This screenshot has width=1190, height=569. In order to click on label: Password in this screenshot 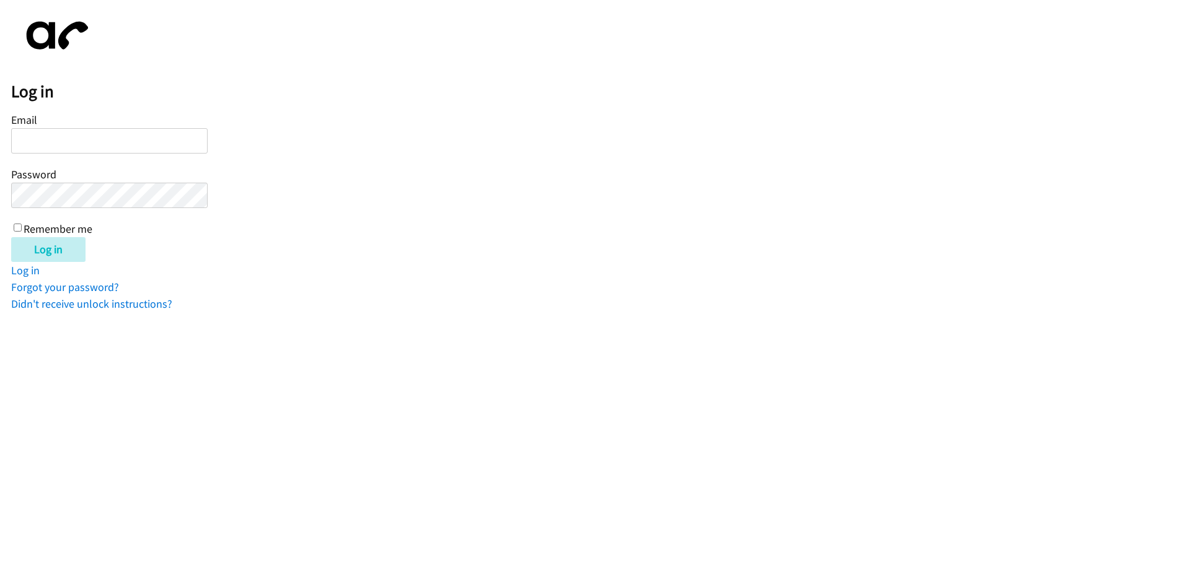, I will do `click(33, 174)`.